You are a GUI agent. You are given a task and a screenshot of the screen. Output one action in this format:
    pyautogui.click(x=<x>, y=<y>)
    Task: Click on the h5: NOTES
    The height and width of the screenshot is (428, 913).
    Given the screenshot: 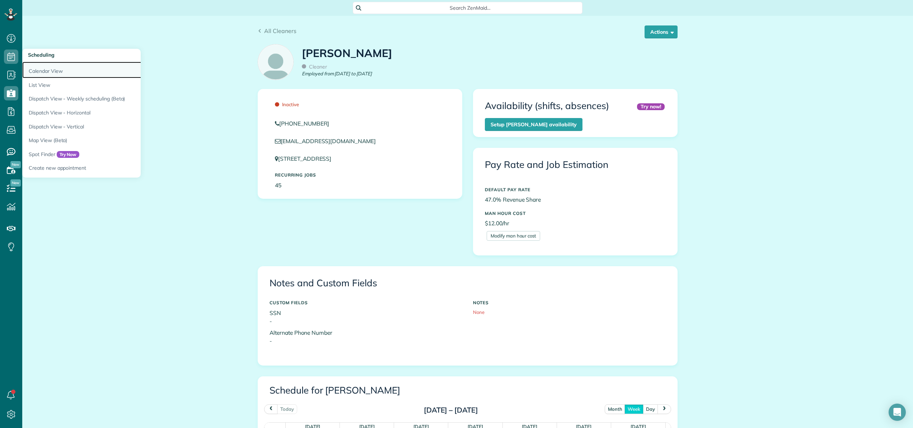 What is the action you would take?
    pyautogui.click(x=569, y=302)
    